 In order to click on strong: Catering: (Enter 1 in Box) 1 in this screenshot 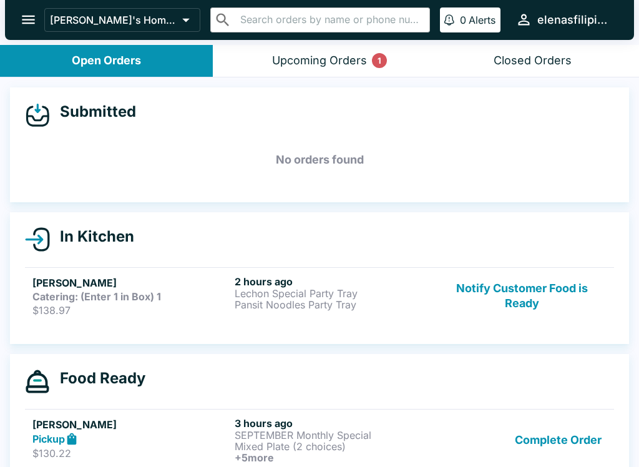, I will do `click(97, 297)`.